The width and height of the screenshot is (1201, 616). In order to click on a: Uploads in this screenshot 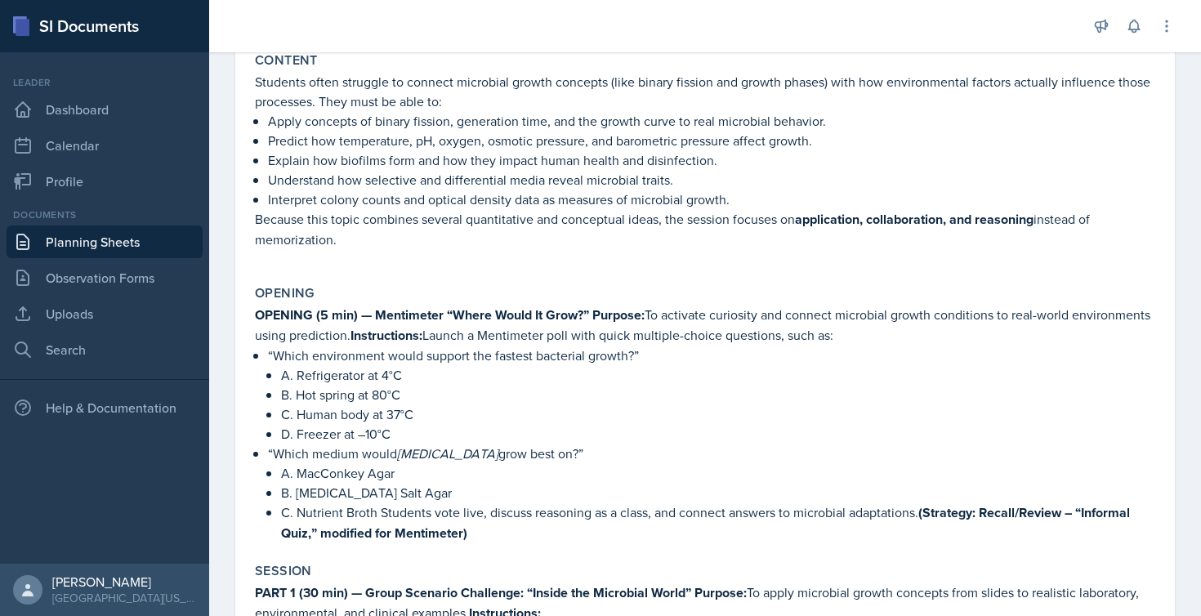, I will do `click(105, 314)`.